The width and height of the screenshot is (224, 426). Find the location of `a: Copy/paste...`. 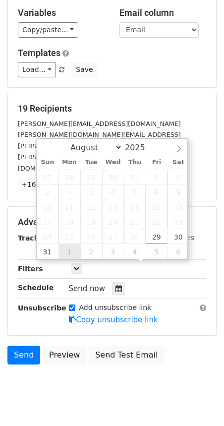

a: Copy/paste... is located at coordinates (48, 30).